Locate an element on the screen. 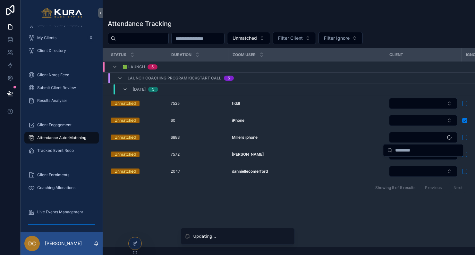  a: Live Events Management is located at coordinates (62, 212).